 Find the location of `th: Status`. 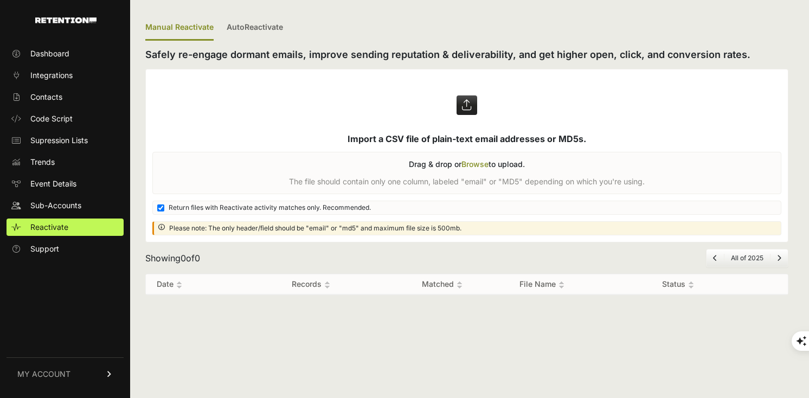

th: Status is located at coordinates (709, 284).